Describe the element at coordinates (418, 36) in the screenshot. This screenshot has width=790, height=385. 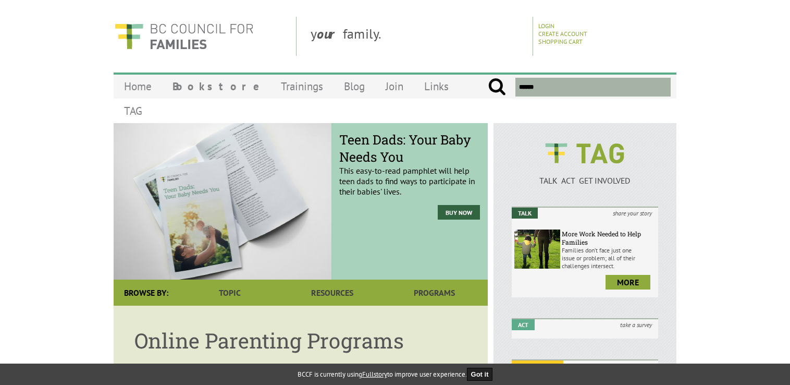
I see `div: y family.` at that location.